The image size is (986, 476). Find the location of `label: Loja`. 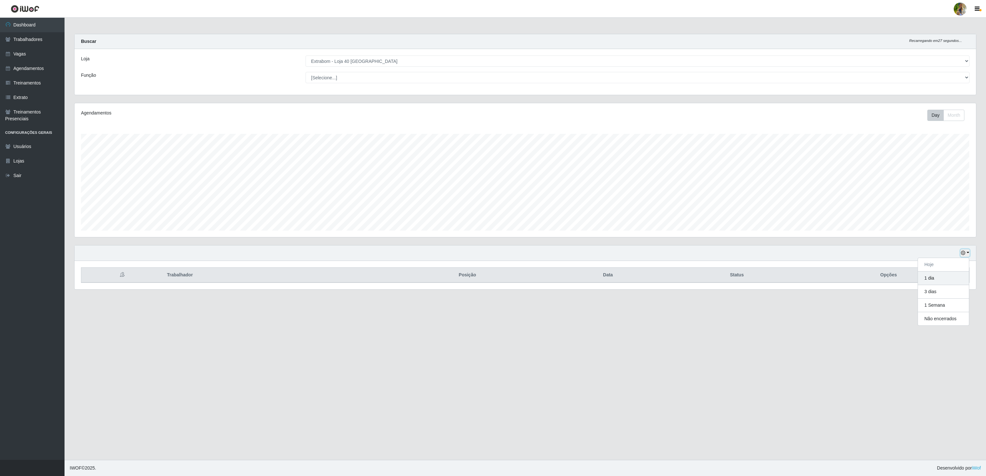

label: Loja is located at coordinates (85, 59).